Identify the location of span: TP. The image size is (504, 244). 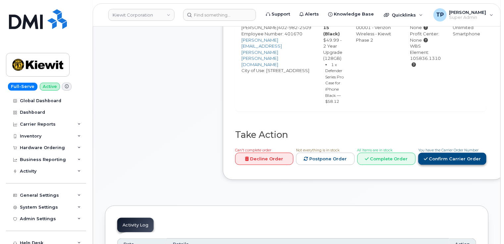
(440, 15).